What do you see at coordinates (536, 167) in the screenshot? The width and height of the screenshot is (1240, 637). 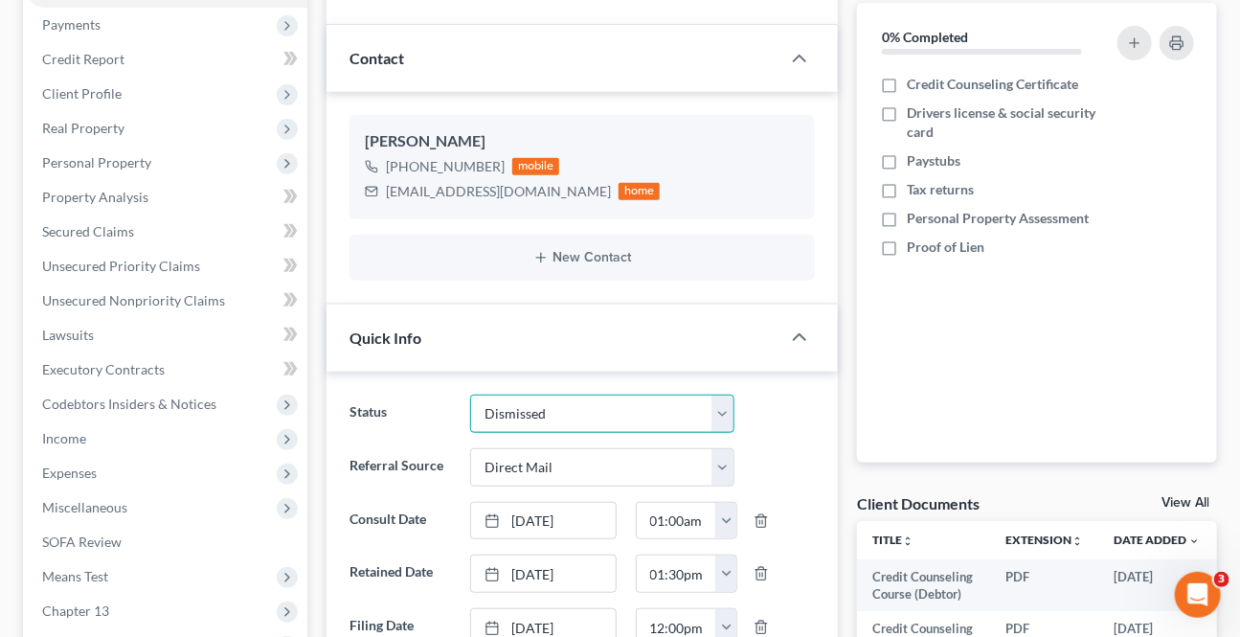 I see `div: mobile` at bounding box center [536, 167].